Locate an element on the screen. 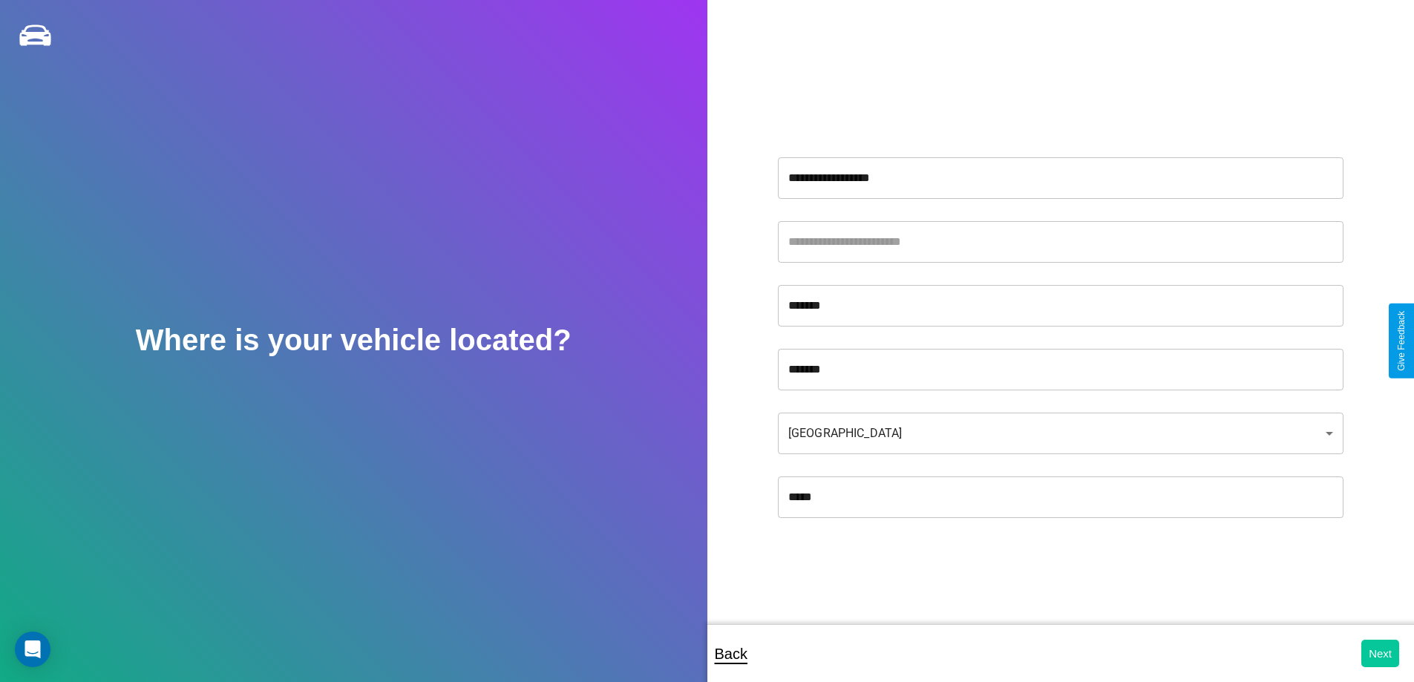  button: Next is located at coordinates (1380, 653).